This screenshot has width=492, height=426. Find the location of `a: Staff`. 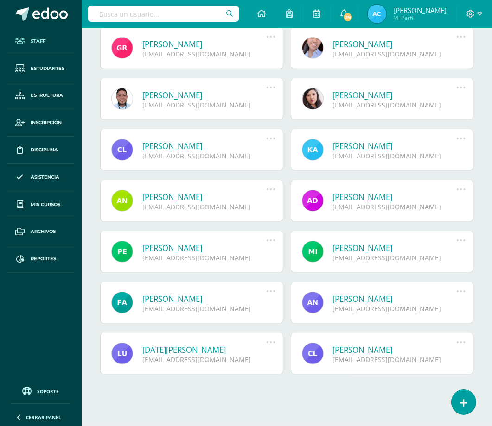

a: Staff is located at coordinates (41, 41).